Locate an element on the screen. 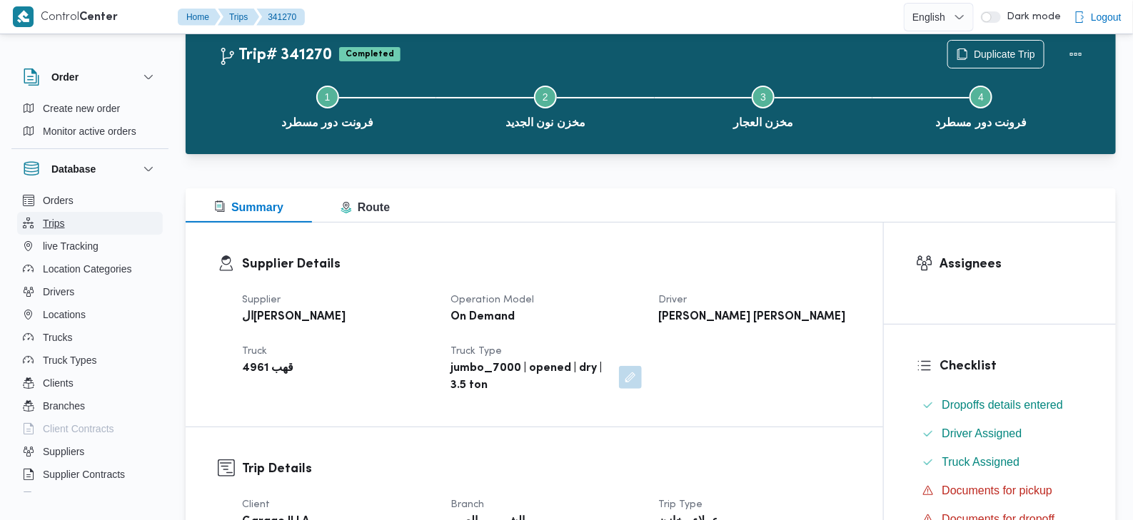 This screenshot has height=520, width=1133. button: Devices is located at coordinates (90, 498).